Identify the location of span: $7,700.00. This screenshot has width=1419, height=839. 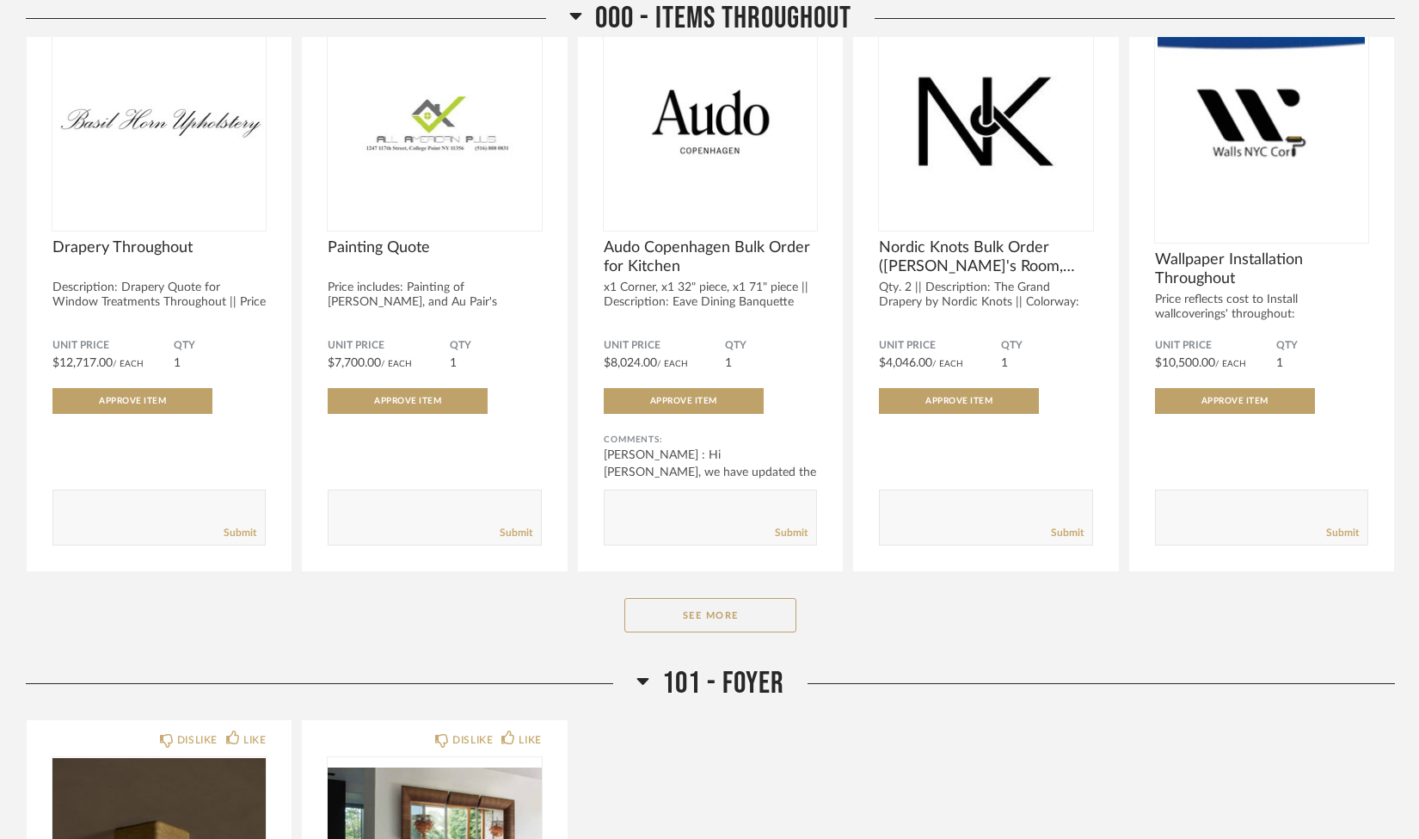
(354, 363).